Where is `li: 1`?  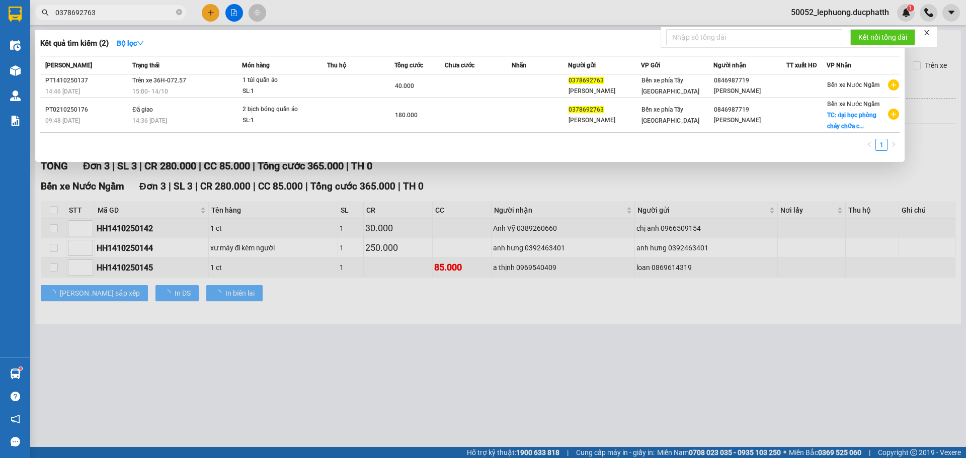 li: 1 is located at coordinates (882, 145).